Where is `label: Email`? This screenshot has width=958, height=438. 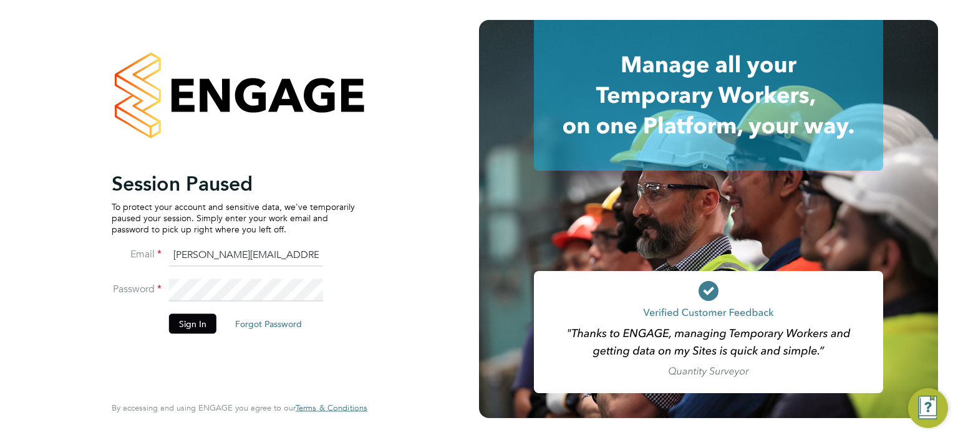
label: Email is located at coordinates (137, 254).